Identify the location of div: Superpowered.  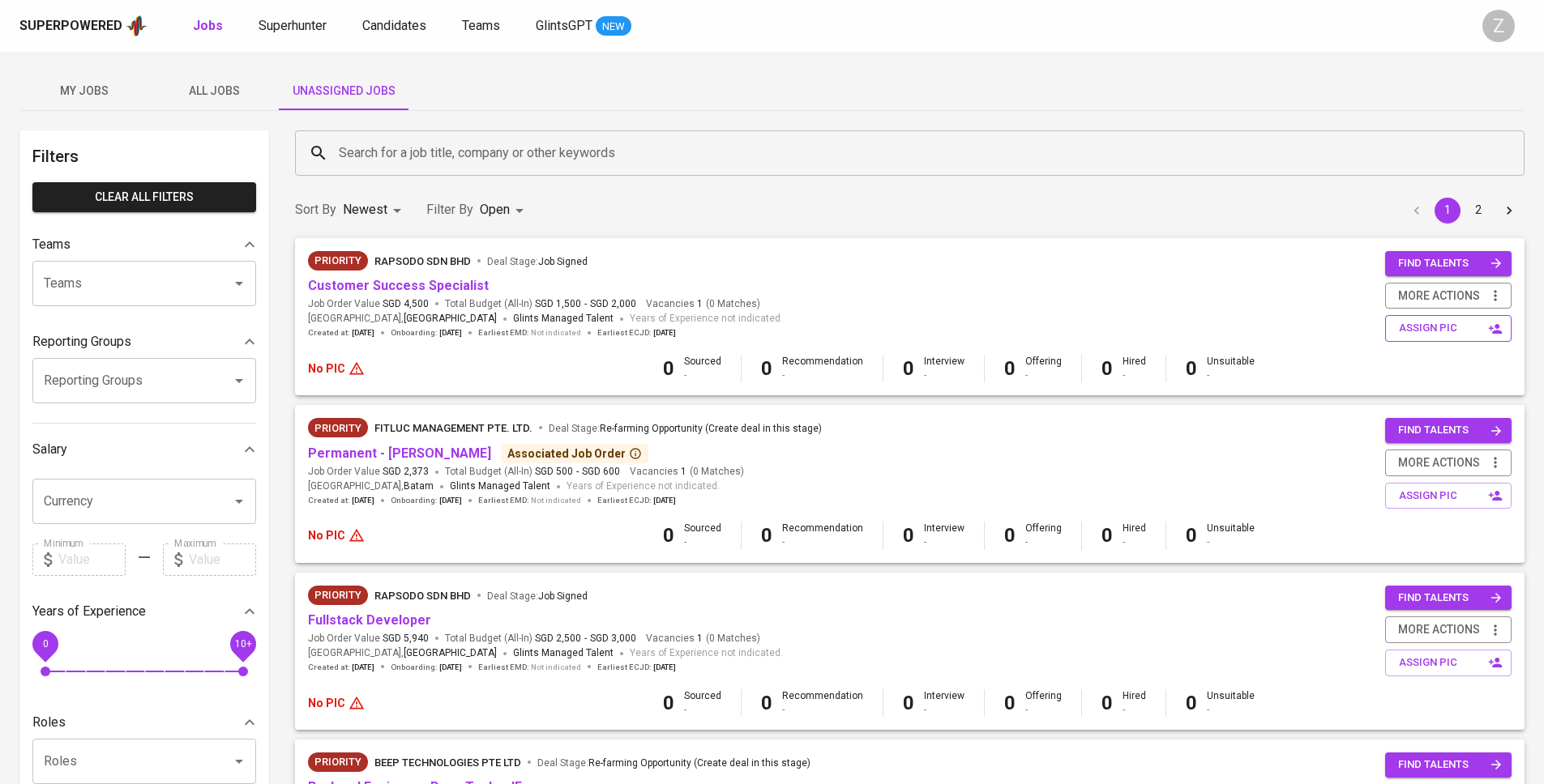
(70, 26).